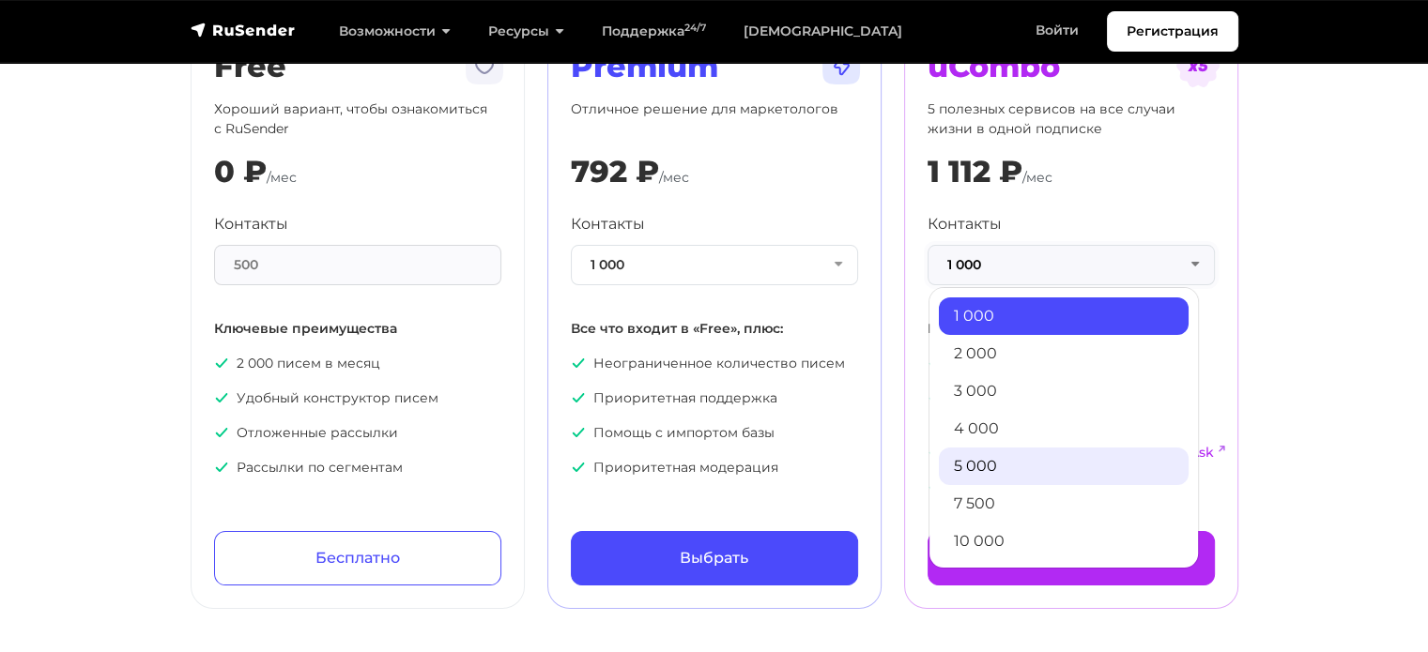 The image size is (1428, 652). I want to click on p: 2 000 писем в месяц, so click(358, 363).